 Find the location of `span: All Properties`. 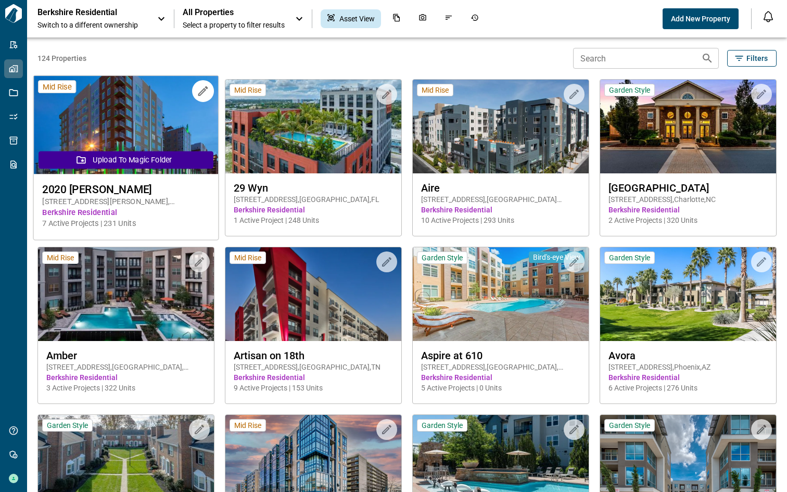

span: All Properties is located at coordinates (234, 12).